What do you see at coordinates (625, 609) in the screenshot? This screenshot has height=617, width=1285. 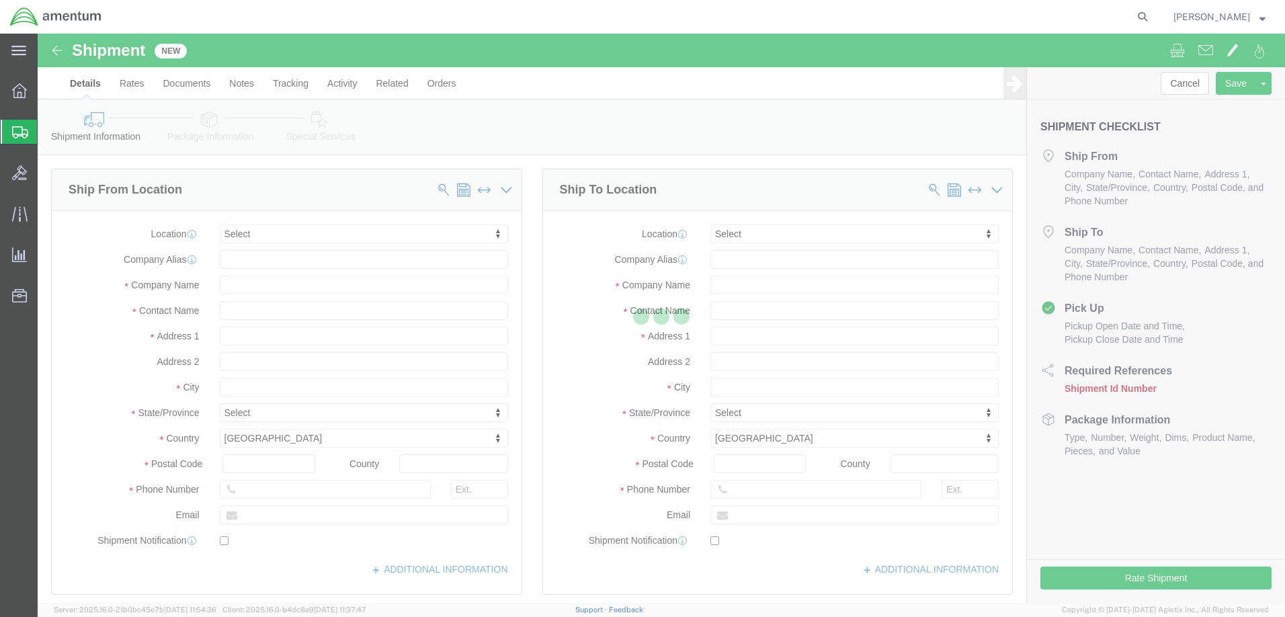 I see `a: Feedback` at bounding box center [625, 609].